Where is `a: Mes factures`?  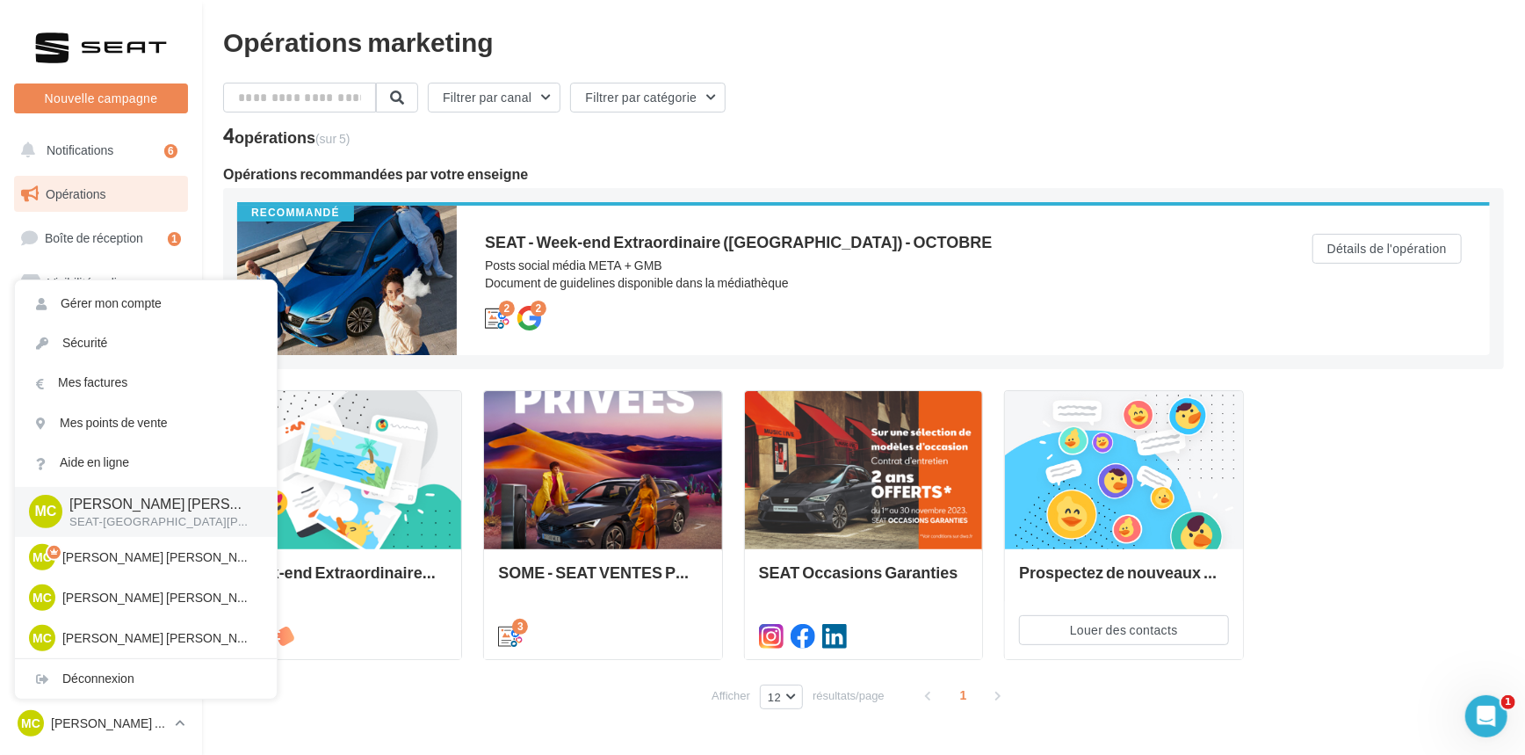
a: Mes factures is located at coordinates (146, 382).